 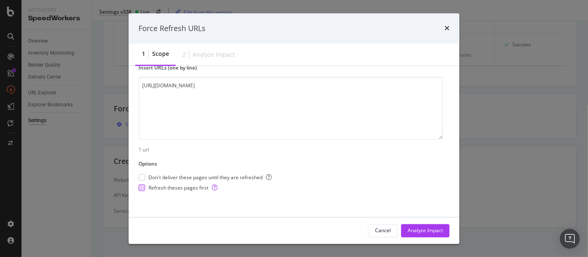 What do you see at coordinates (210, 177) in the screenshot?
I see `span: Don't deliver these pages until they are refreshed` at bounding box center [210, 177].